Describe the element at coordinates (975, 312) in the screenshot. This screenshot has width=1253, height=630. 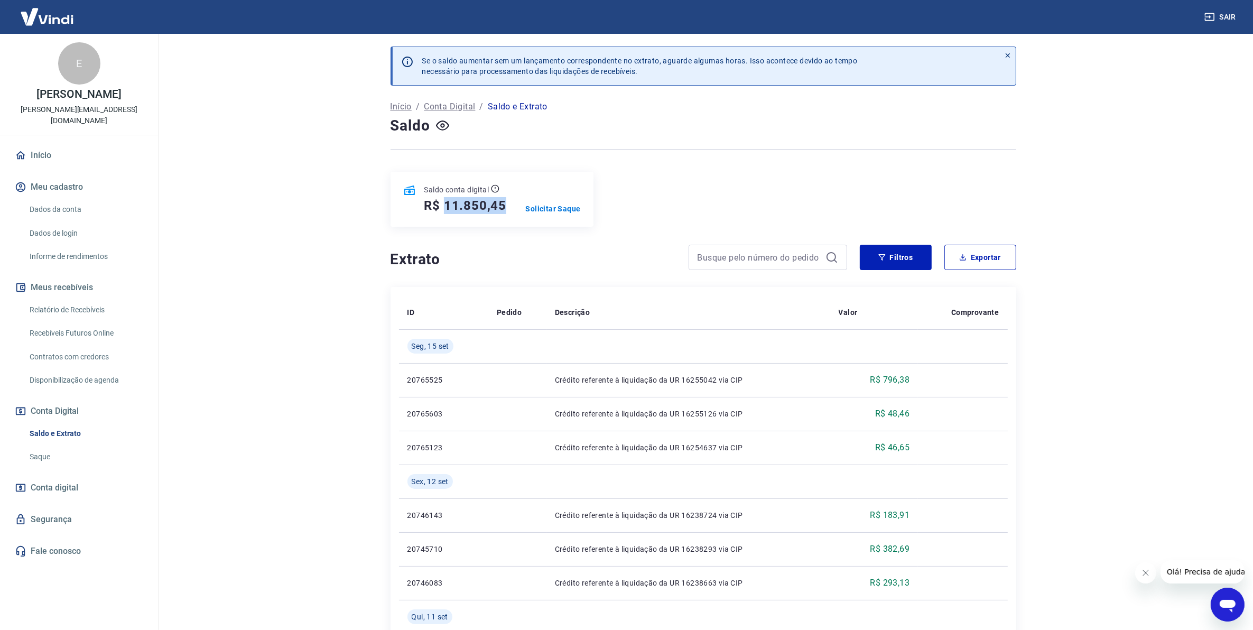
I see `p: Comprovante` at that location.